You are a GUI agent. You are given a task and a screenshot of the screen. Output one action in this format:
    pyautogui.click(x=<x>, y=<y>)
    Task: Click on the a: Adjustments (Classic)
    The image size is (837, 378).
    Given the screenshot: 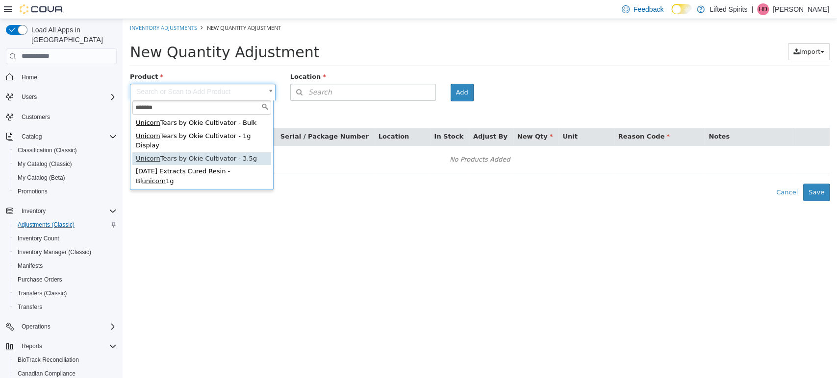 What is the action you would take?
    pyautogui.click(x=46, y=225)
    